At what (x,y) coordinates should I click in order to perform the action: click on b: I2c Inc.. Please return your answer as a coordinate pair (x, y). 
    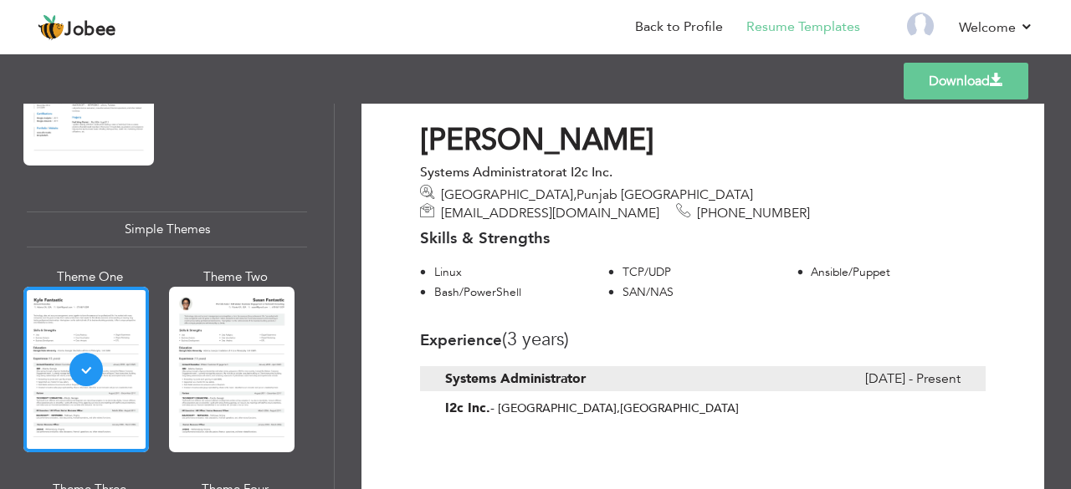
    Looking at the image, I should click on (468, 408).